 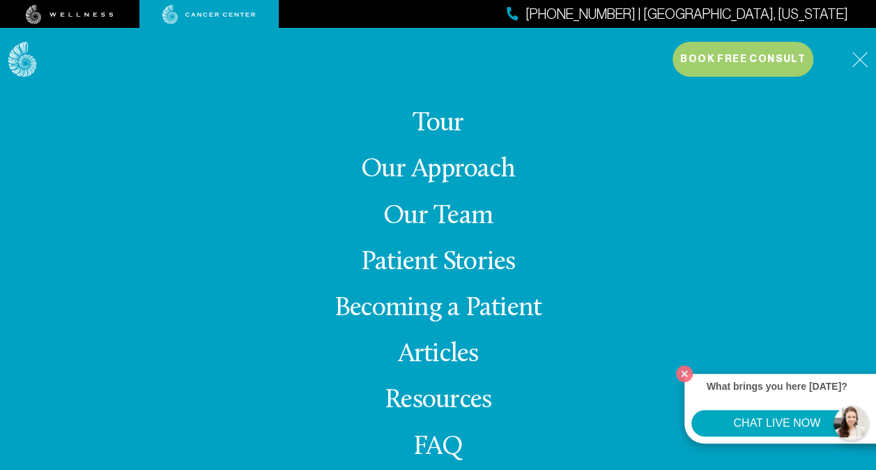 What do you see at coordinates (438, 169) in the screenshot?
I see `a: Our Approach` at bounding box center [438, 169].